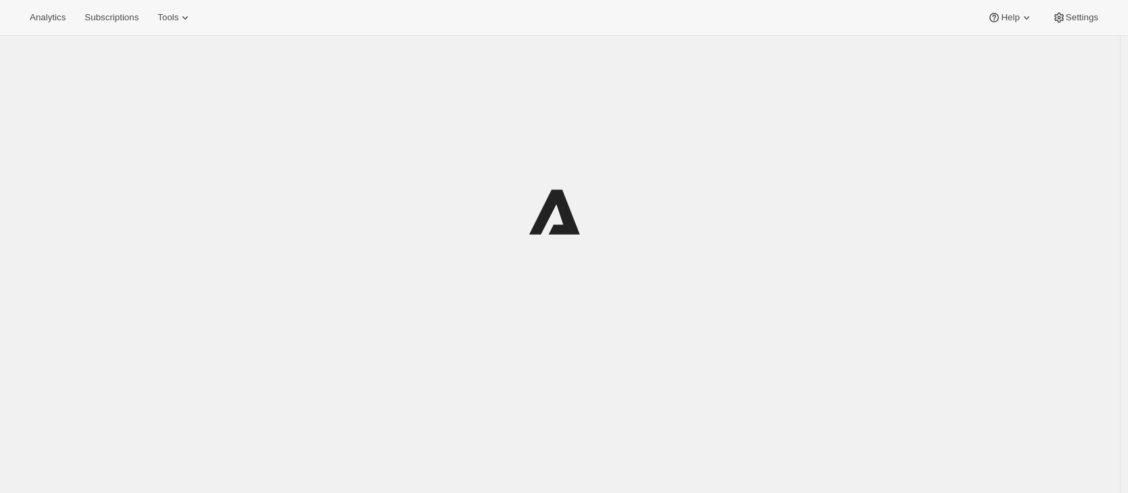 This screenshot has height=493, width=1128. What do you see at coordinates (47, 18) in the screenshot?
I see `span: Analytics` at bounding box center [47, 18].